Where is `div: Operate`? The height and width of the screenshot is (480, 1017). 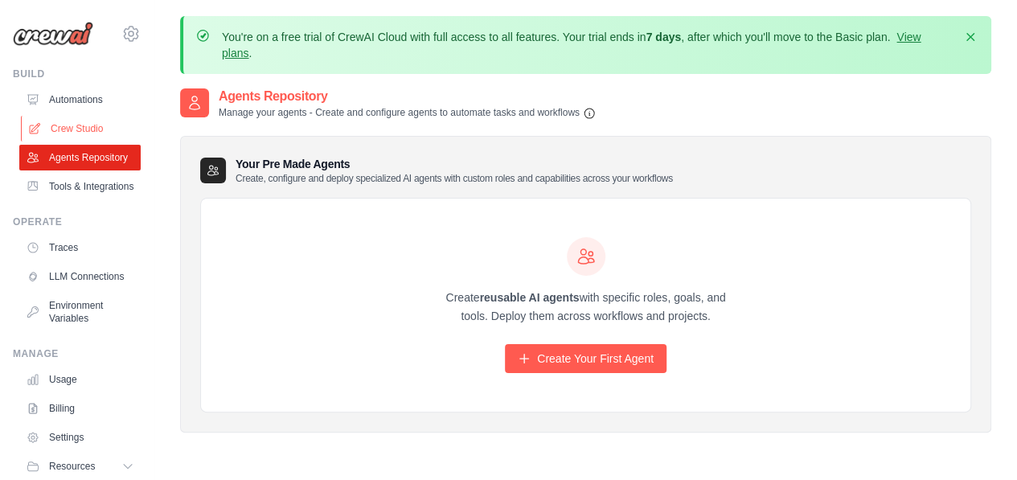 div: Operate is located at coordinates (76, 222).